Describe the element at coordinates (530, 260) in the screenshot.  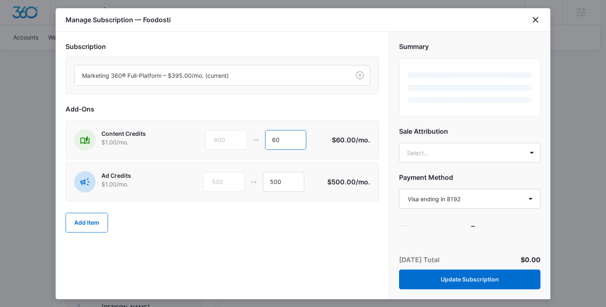
I see `span: $0.00` at that location.